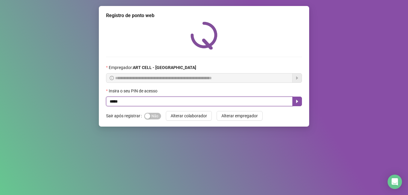  Describe the element at coordinates (395, 182) in the screenshot. I see `div: Open Intercom Messenger` at that location.